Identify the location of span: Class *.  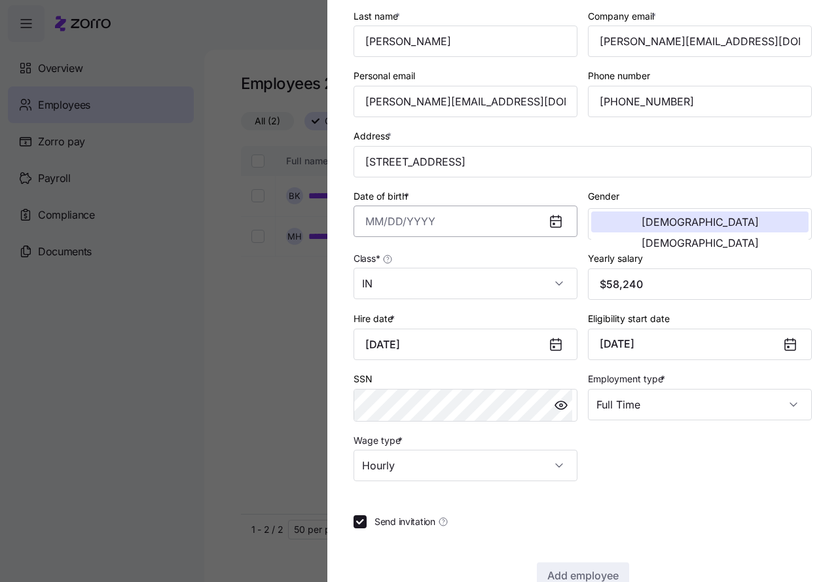
(367, 259).